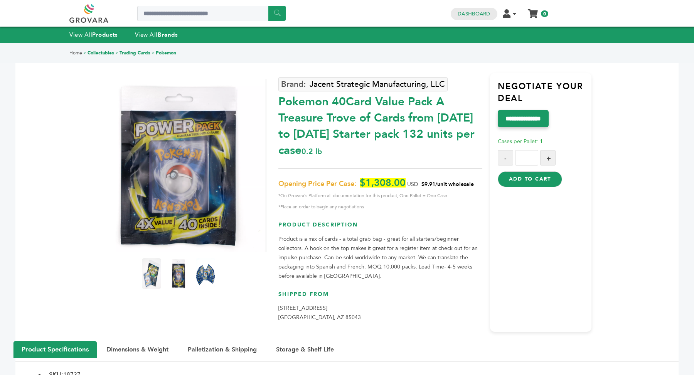 The image size is (694, 375). What do you see at coordinates (529, 179) in the screenshot?
I see `button: Add to Cart` at bounding box center [529, 179].